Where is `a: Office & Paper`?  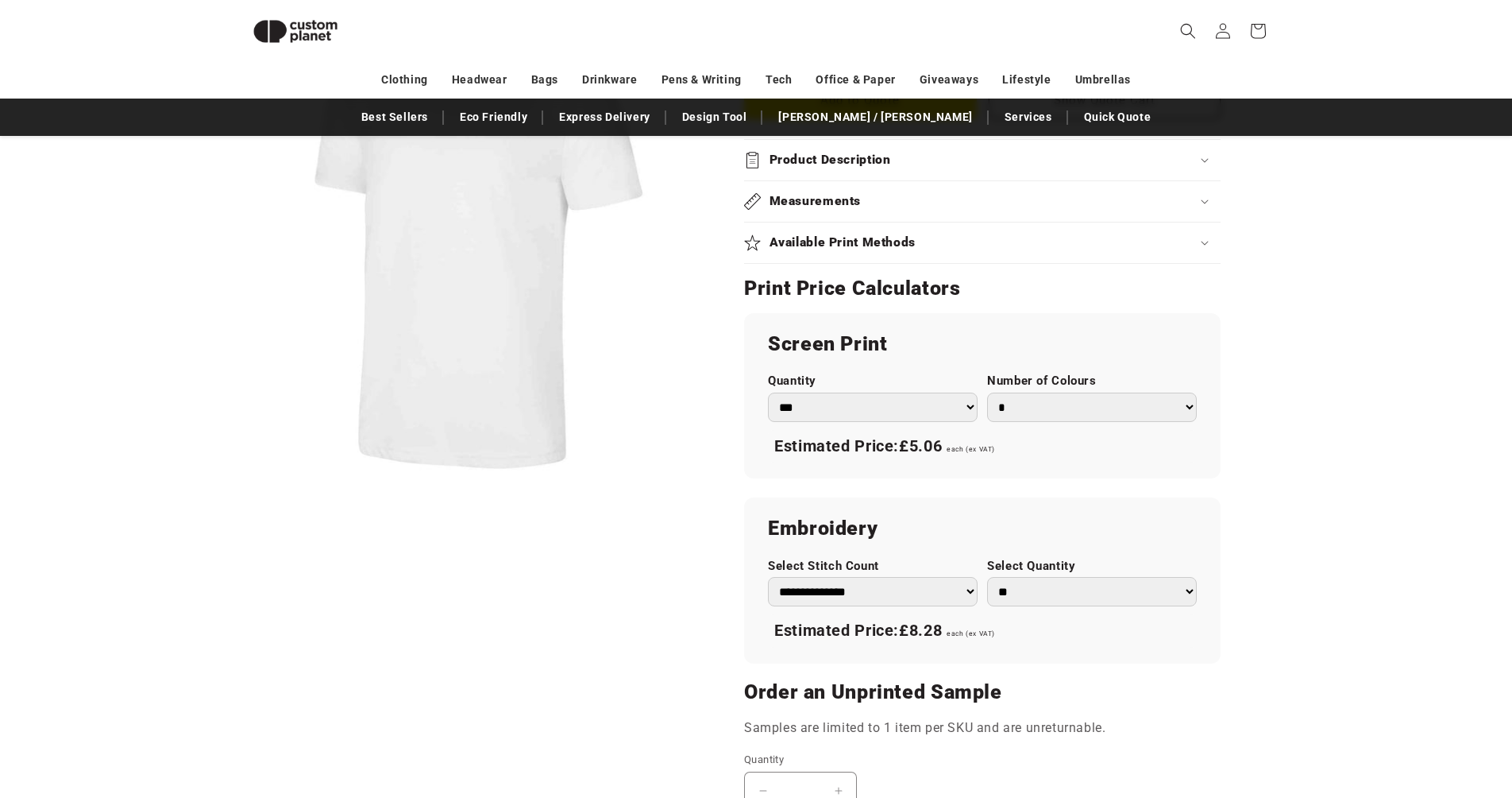
a: Office & Paper is located at coordinates (855, 80).